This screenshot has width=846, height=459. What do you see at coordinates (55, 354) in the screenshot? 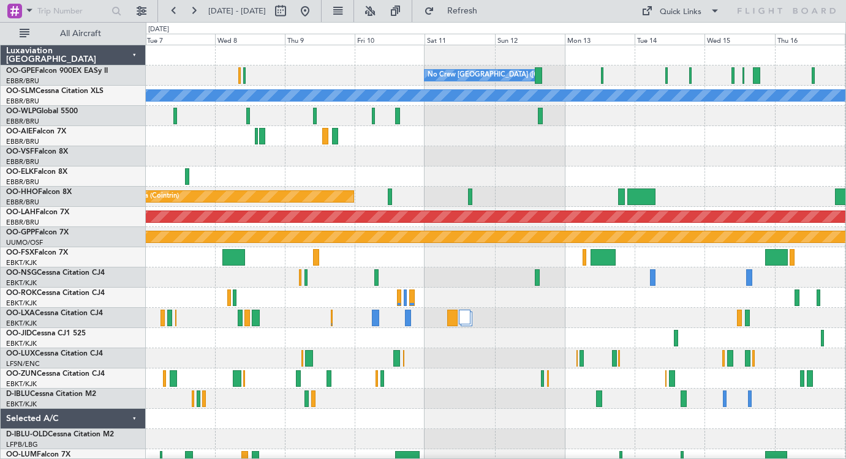
I see `a: OO-LUXCessna Citation CJ4` at bounding box center [55, 354].